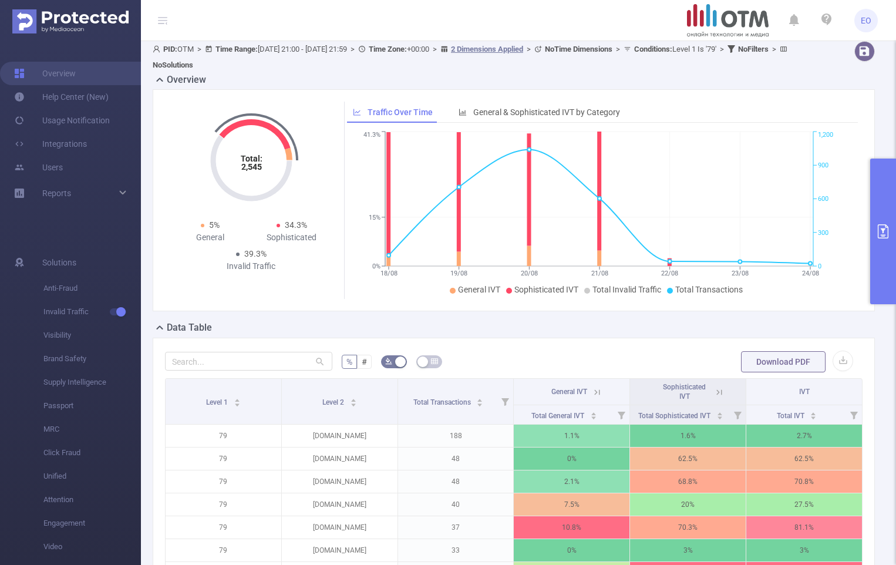 The image size is (896, 565). I want to click on span: Video, so click(92, 546).